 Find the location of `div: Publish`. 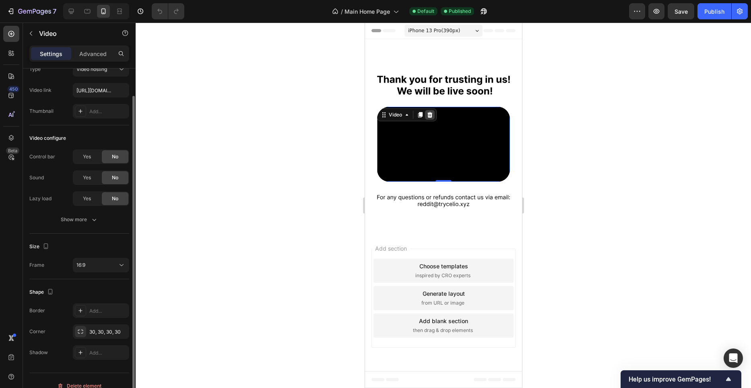

div: Publish is located at coordinates (714, 11).